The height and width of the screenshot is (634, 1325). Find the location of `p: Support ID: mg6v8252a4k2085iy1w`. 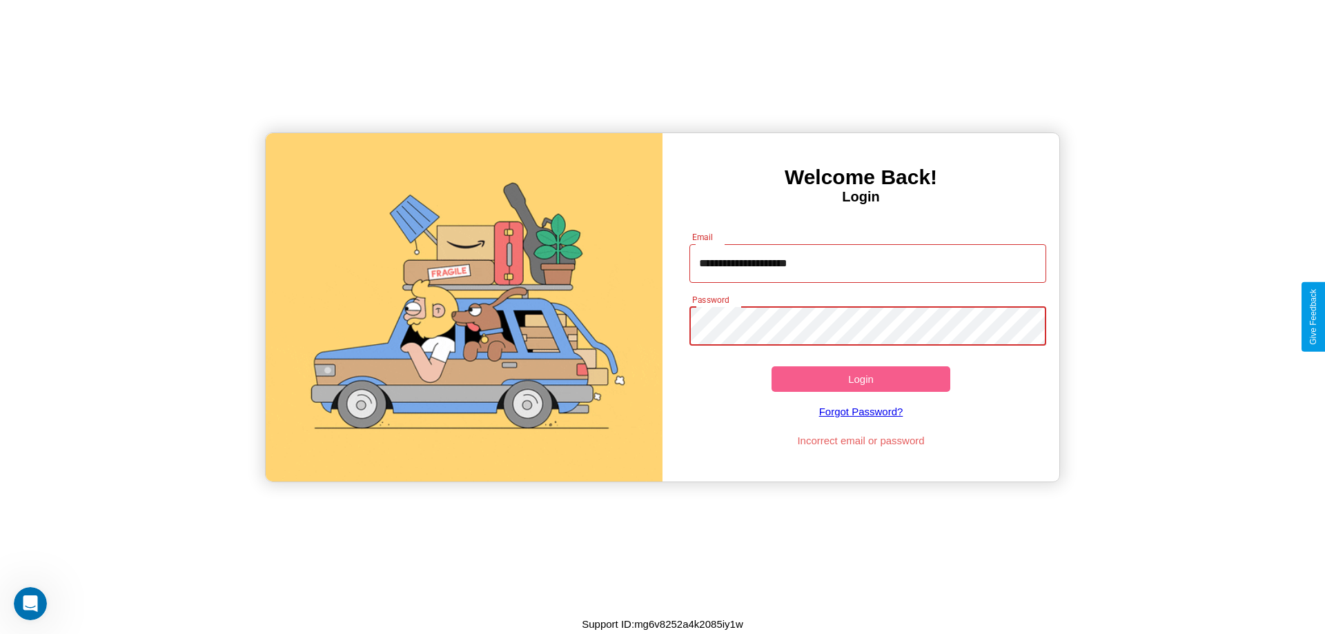

p: Support ID: mg6v8252a4k2085iy1w is located at coordinates (663, 624).